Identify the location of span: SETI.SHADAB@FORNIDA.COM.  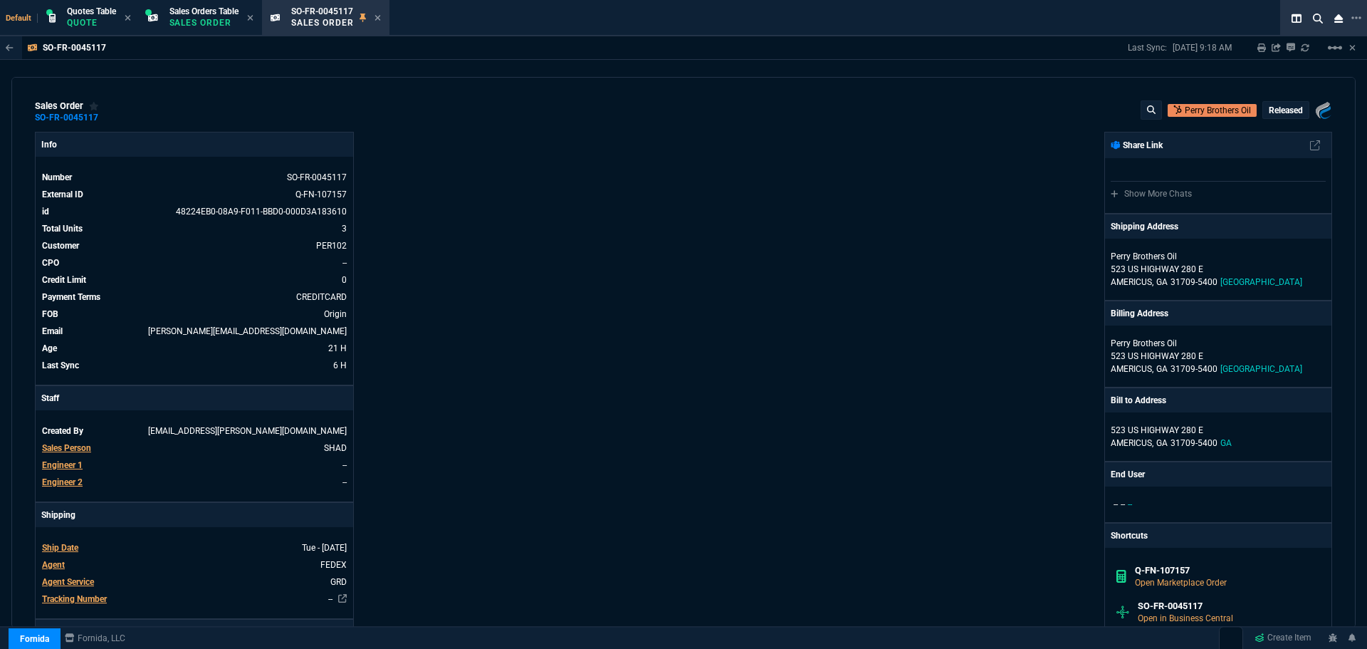
(247, 431).